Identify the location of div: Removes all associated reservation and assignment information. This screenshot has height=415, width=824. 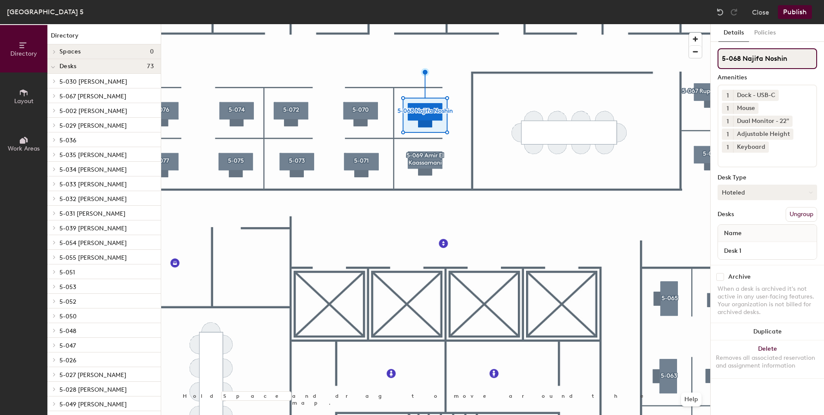
(767, 362).